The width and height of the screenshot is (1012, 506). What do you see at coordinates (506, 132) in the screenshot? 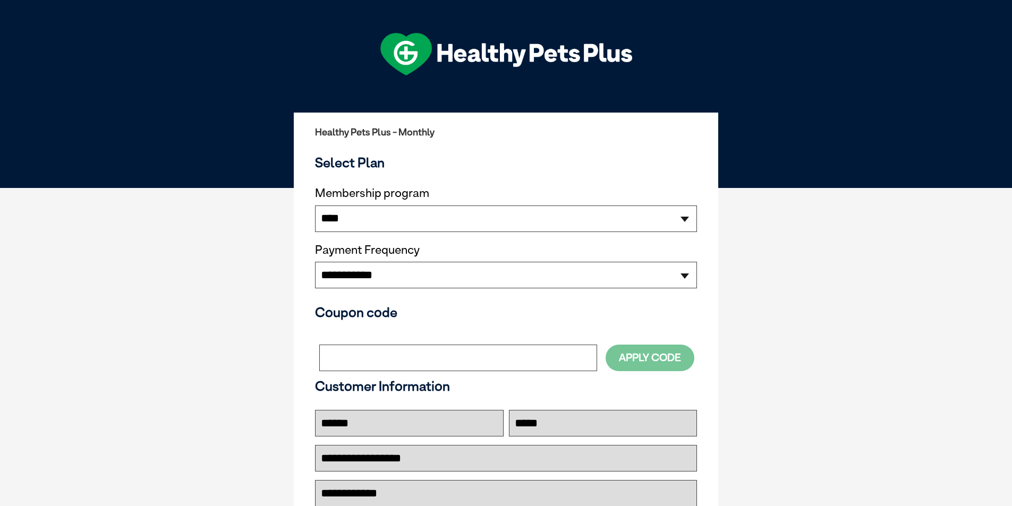
I see `h2: Healthy Pets Plus - Monthly` at bounding box center [506, 132].